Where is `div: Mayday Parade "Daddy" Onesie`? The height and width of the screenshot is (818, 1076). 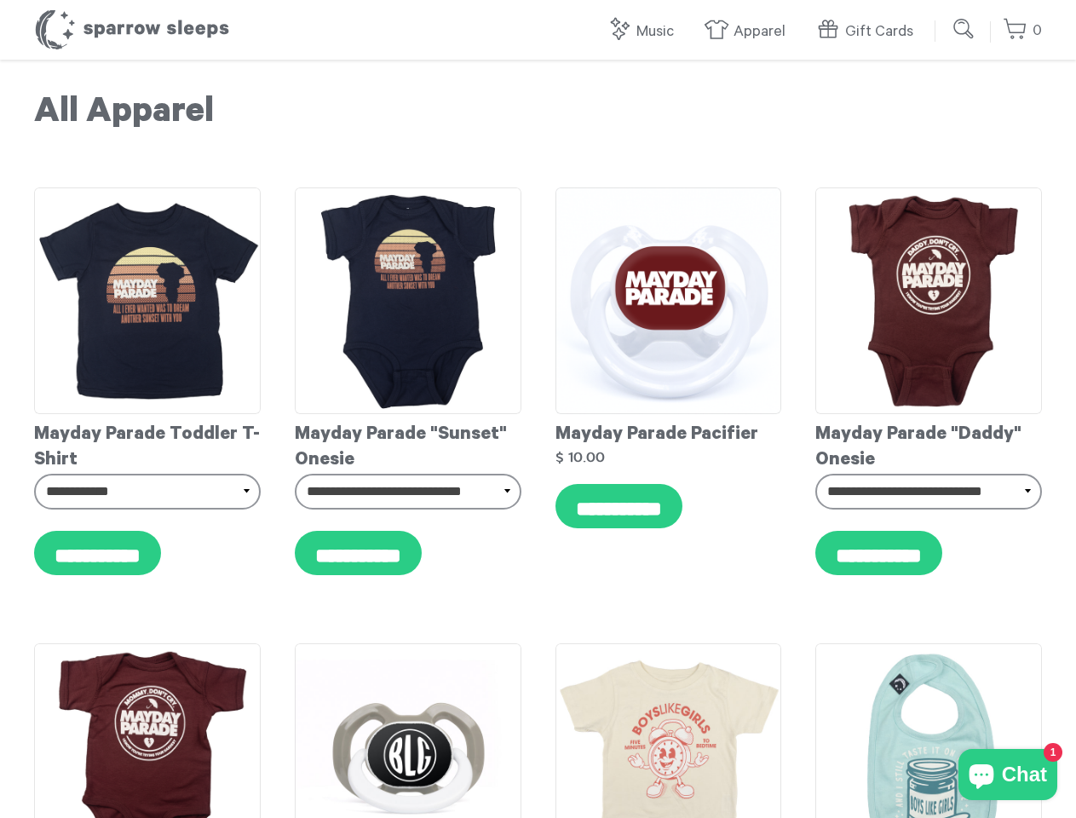
div: Mayday Parade "Daddy" Onesie is located at coordinates (929, 444).